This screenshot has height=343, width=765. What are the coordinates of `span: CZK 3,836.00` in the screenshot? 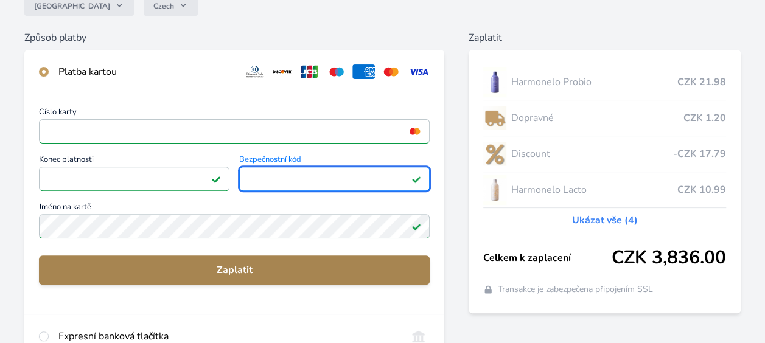 It's located at (669, 258).